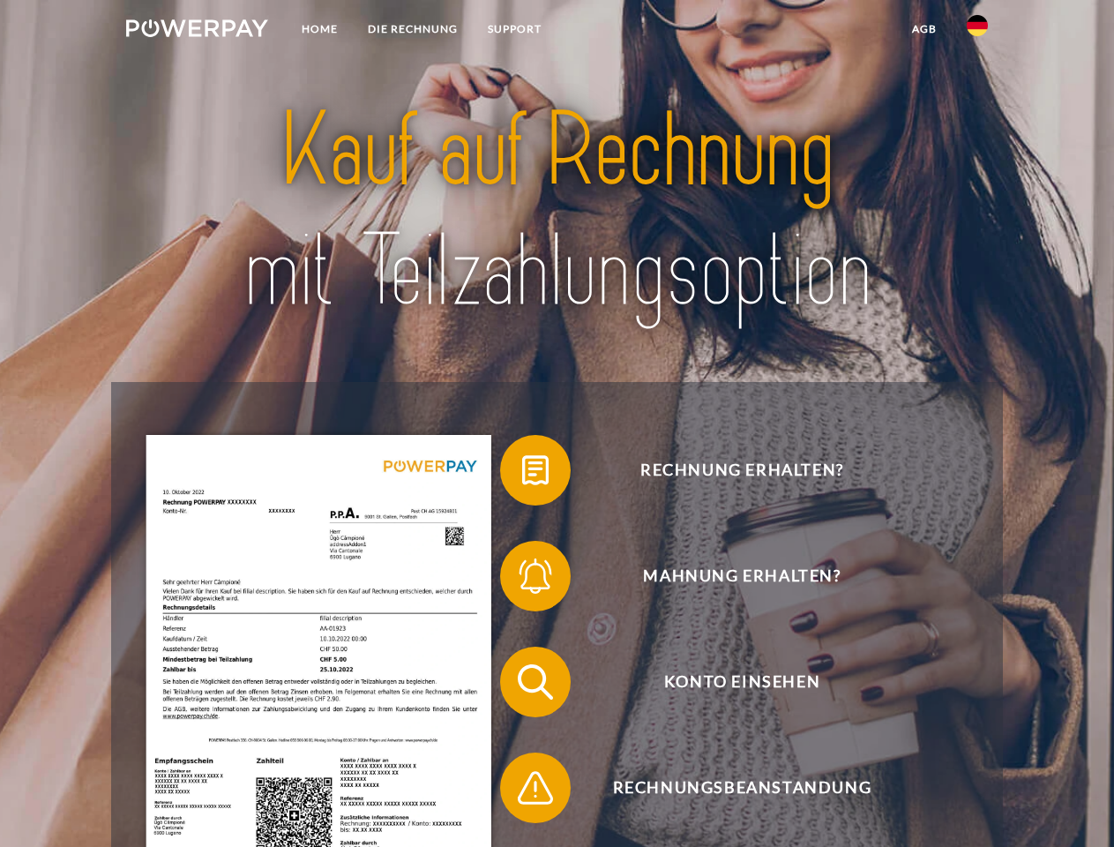 The height and width of the screenshot is (847, 1114). I want to click on img: qb_bell.svg, so click(535, 576).